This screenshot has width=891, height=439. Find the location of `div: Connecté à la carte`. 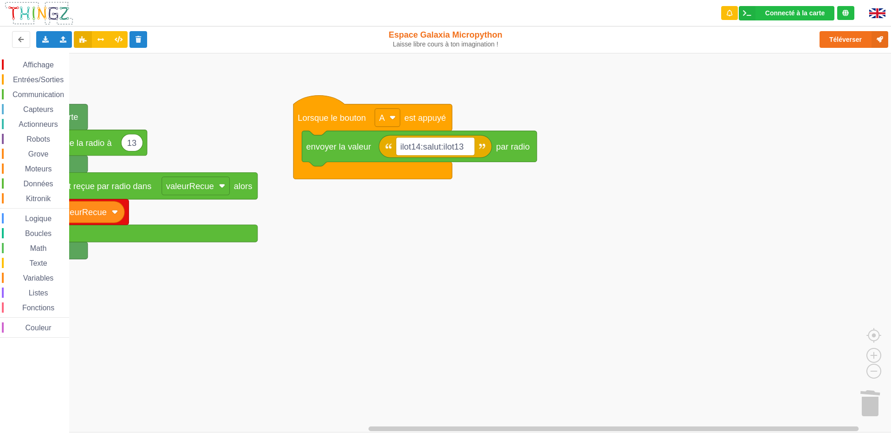

div: Connecté à la carte is located at coordinates (795, 13).